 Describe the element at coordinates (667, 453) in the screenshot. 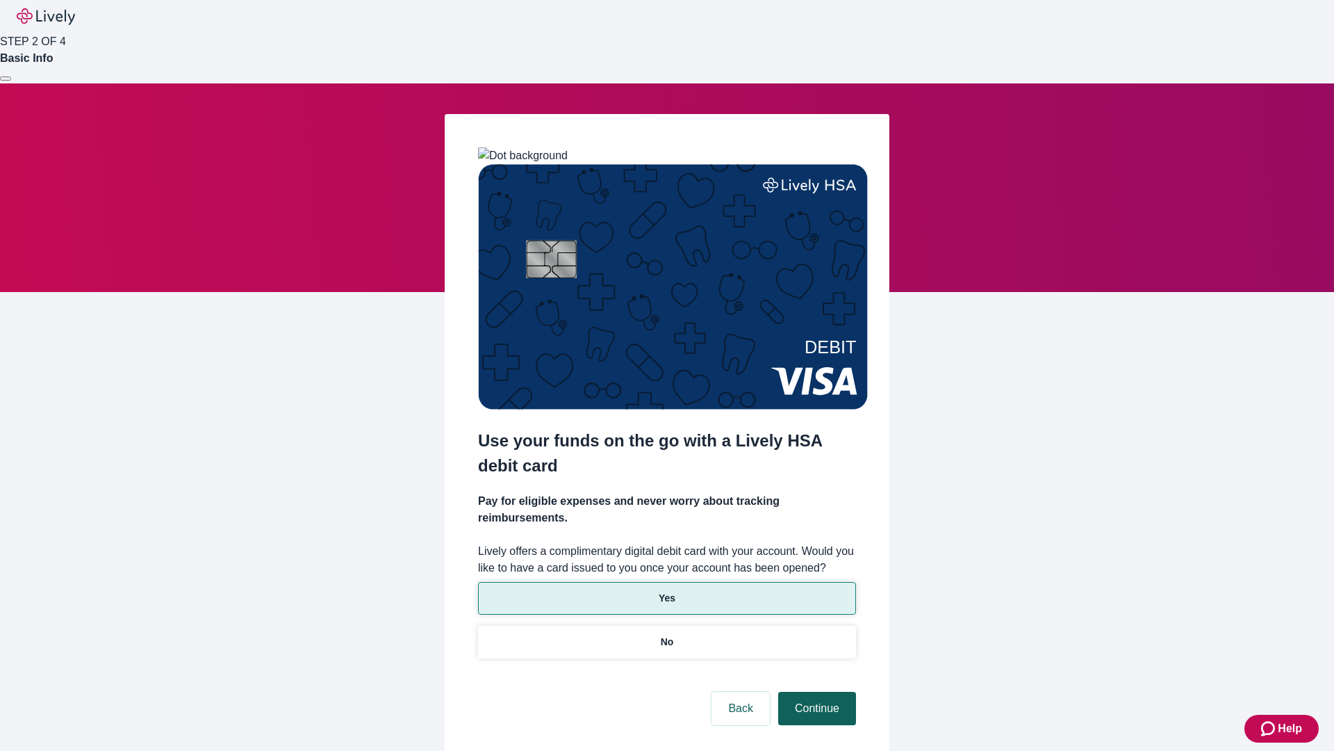

I see `h2: Use your funds on the go with a Lively HSA debit card` at that location.